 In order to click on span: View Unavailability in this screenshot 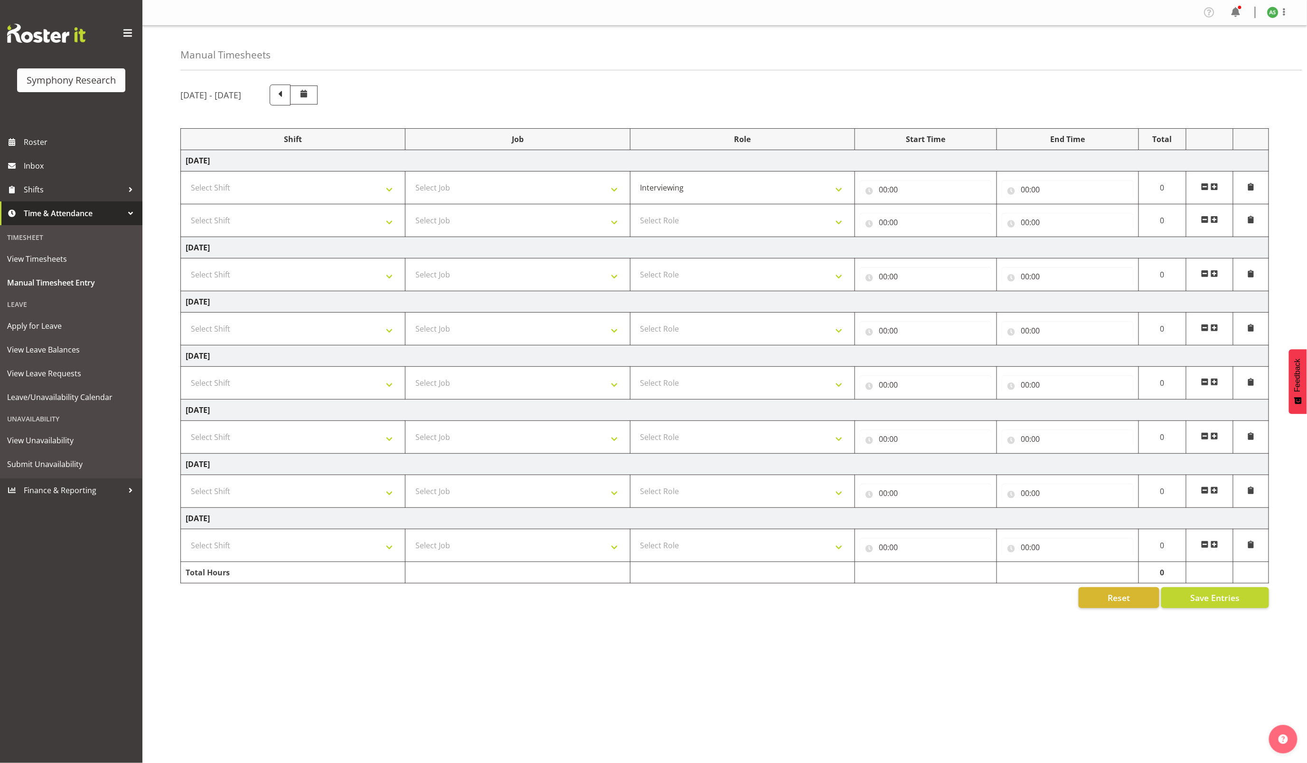, I will do `click(71, 440)`.